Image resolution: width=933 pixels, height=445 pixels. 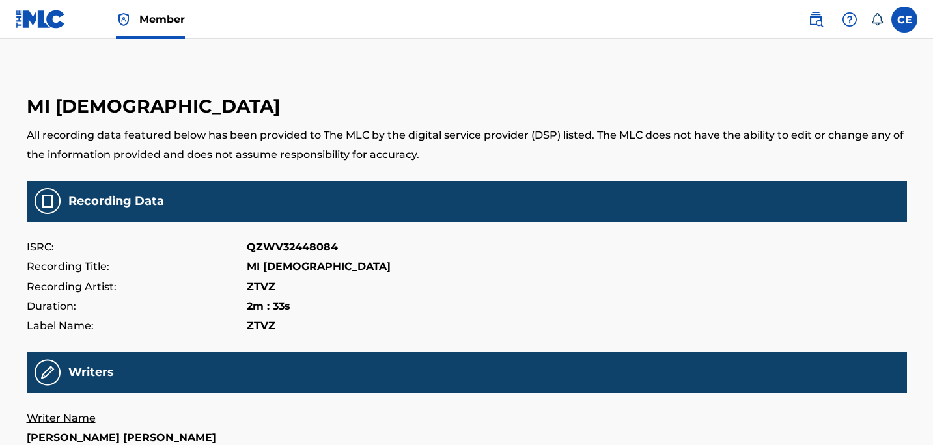 I want to click on p: All recording data featured below has been provided to The MLC by the digital service provider (D..., so click(x=467, y=145).